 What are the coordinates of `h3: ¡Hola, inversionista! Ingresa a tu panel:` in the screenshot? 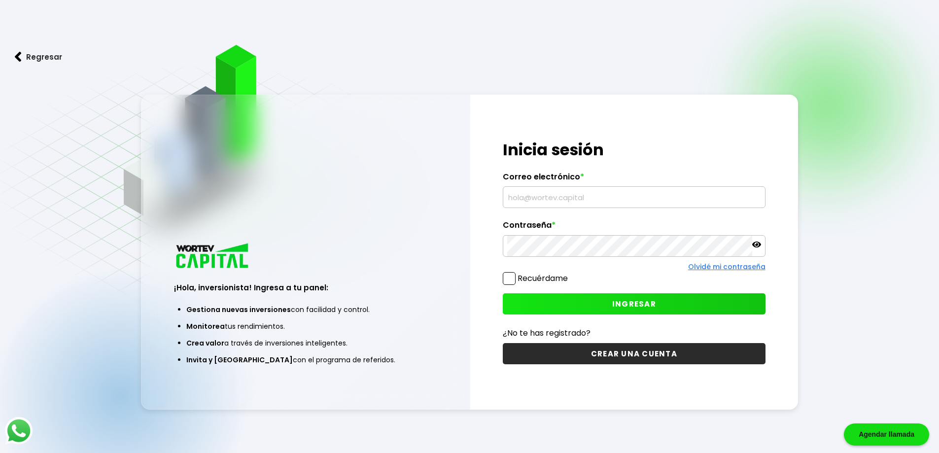 It's located at (305, 287).